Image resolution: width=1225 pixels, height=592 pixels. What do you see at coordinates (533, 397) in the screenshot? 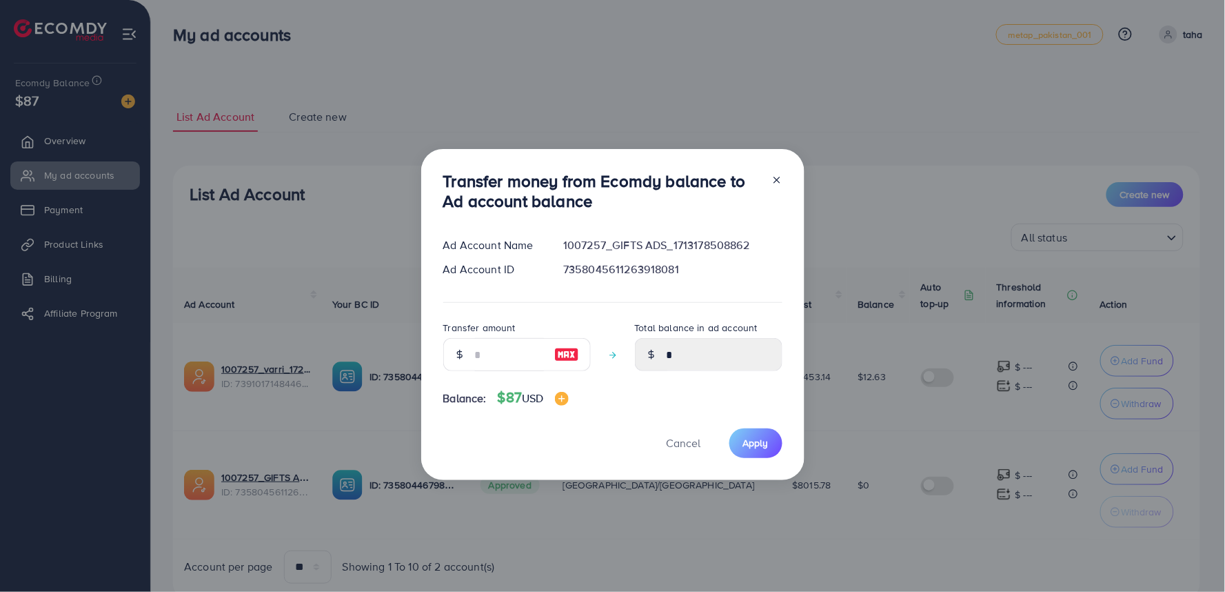
I see `h4: $87` at bounding box center [533, 397].